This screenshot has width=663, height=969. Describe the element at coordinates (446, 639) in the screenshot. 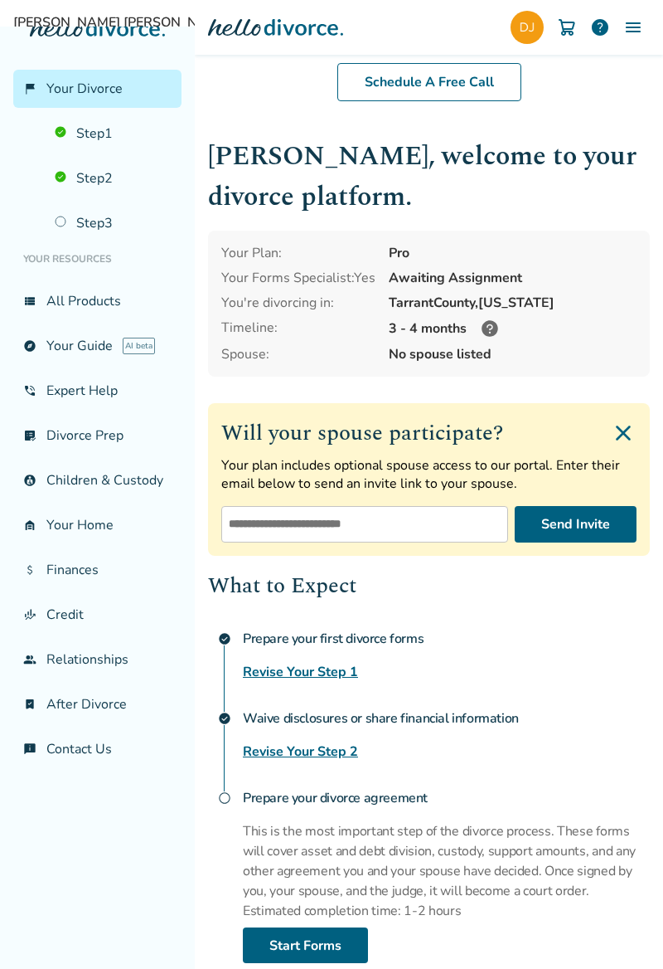

I see `h4: Prepare your first divorce forms` at that location.